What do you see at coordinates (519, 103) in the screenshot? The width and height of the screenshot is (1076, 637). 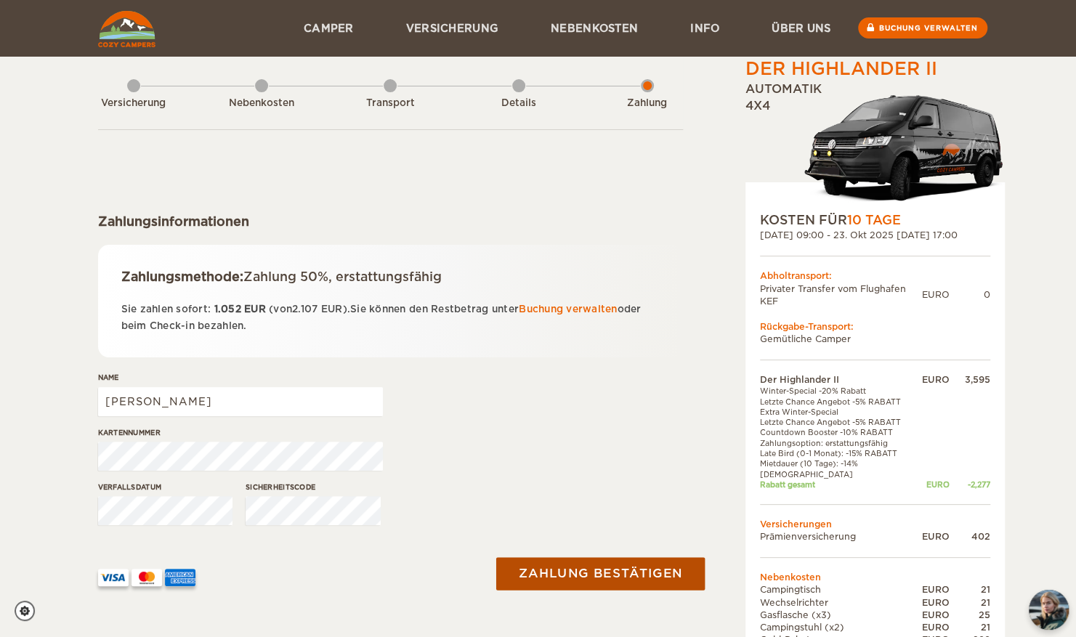 I see `div: Details` at bounding box center [519, 103].